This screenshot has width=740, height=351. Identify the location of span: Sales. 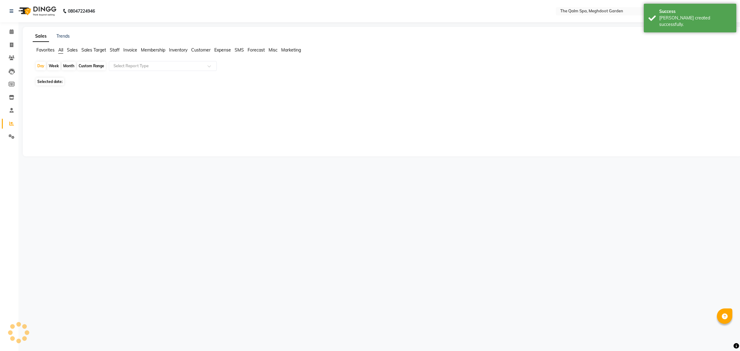
(72, 50).